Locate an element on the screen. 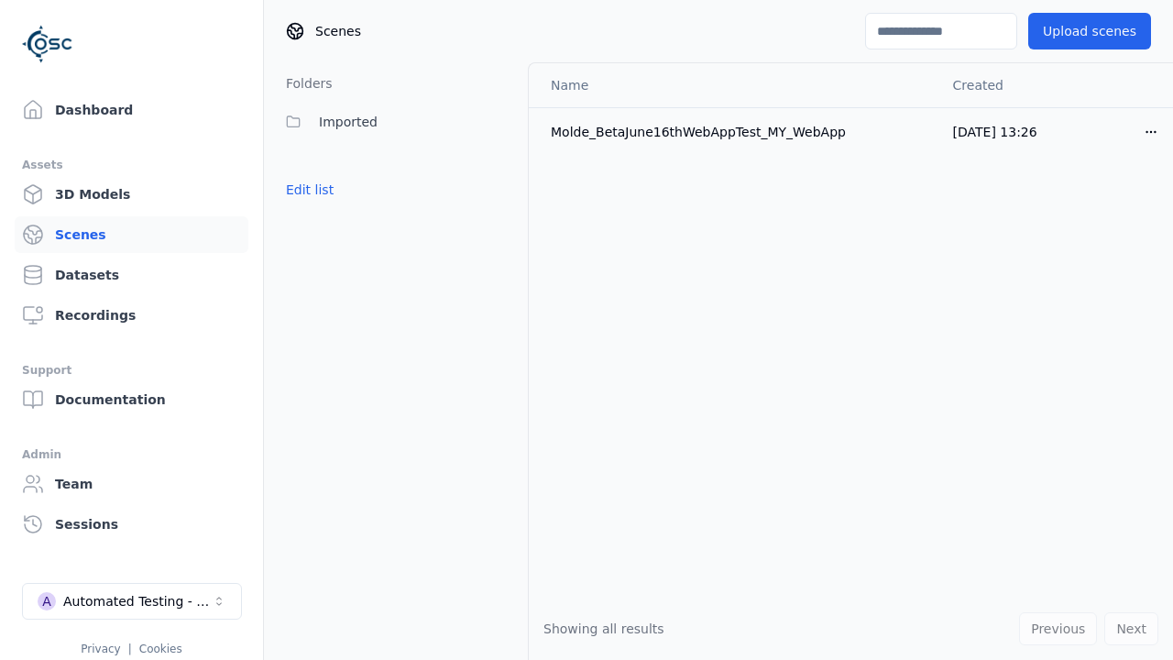 The width and height of the screenshot is (1173, 660). th: Created is located at coordinates (1034, 85).